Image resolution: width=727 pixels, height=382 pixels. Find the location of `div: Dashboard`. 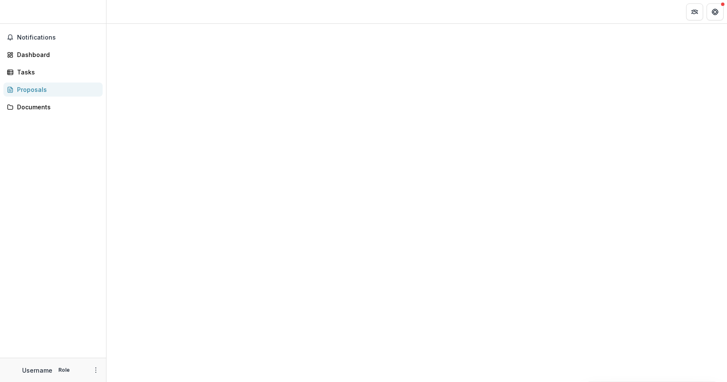

div: Dashboard is located at coordinates (56, 55).